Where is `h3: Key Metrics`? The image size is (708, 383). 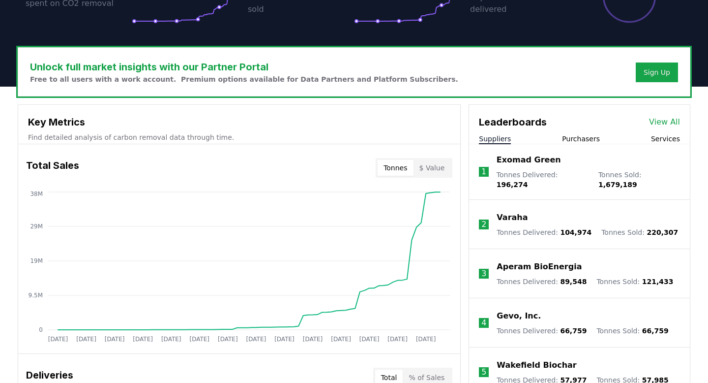
h3: Key Metrics is located at coordinates (239, 122).